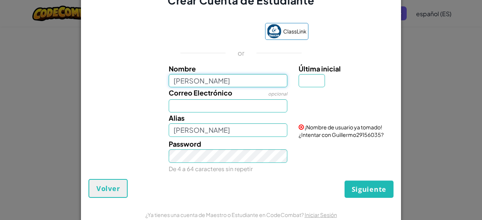 Image resolution: width=482 pixels, height=220 pixels. Describe the element at coordinates (369, 189) in the screenshot. I see `button: Siguiente` at that location.